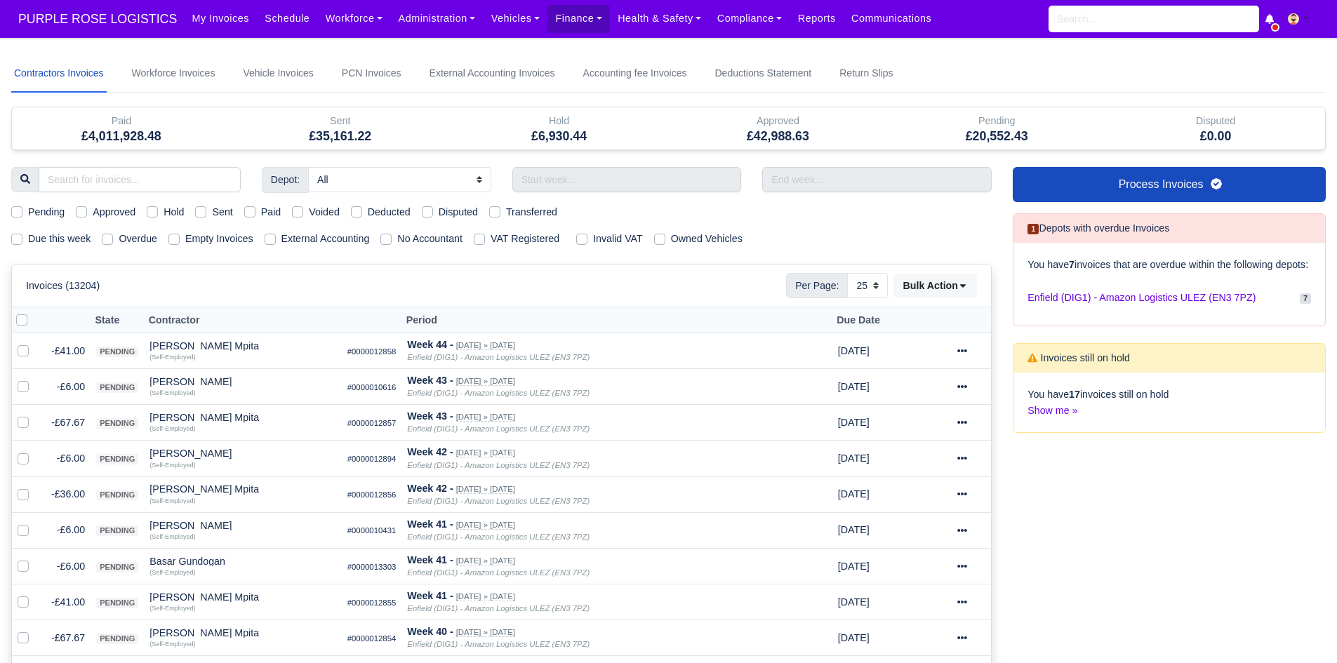 This screenshot has height=663, width=1337. Describe the element at coordinates (1072, 265) in the screenshot. I see `strong: 7` at that location.